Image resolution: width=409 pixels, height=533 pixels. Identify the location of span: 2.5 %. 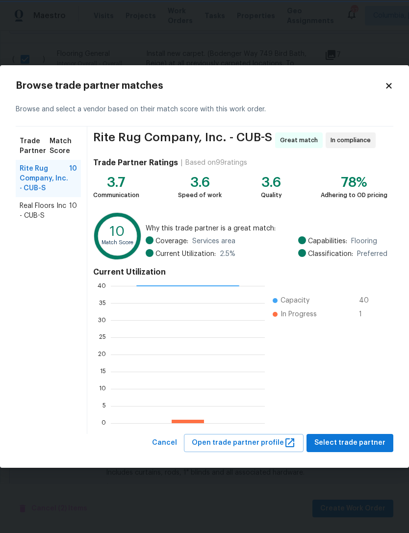
(228, 254).